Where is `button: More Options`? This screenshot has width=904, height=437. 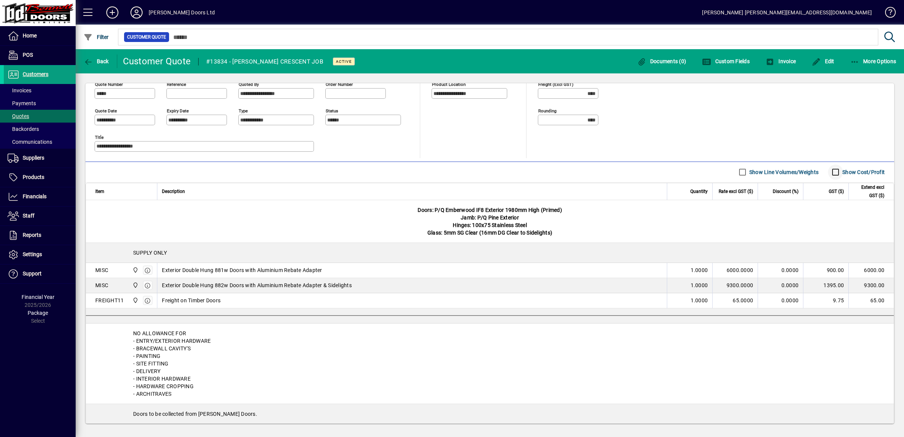
button: More Options is located at coordinates (873, 61).